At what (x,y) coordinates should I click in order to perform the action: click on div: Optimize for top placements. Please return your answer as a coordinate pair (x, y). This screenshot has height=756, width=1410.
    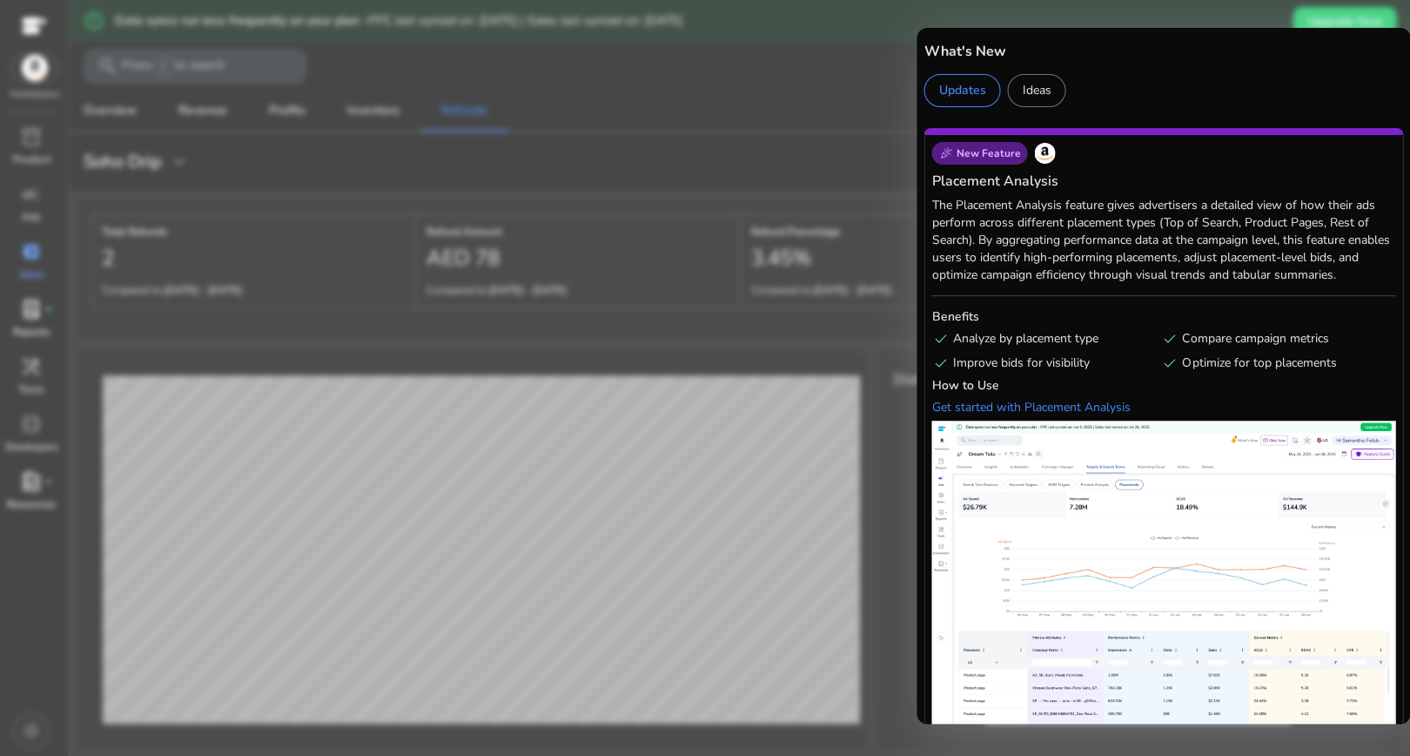
    Looking at the image, I should click on (1273, 363).